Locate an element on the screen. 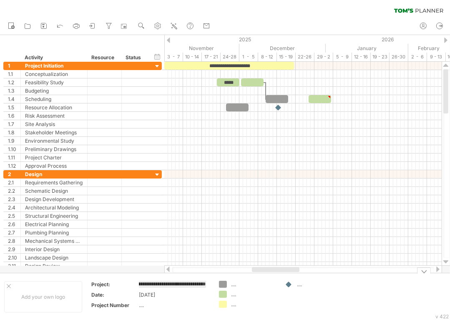  div: Status is located at coordinates (135, 58).